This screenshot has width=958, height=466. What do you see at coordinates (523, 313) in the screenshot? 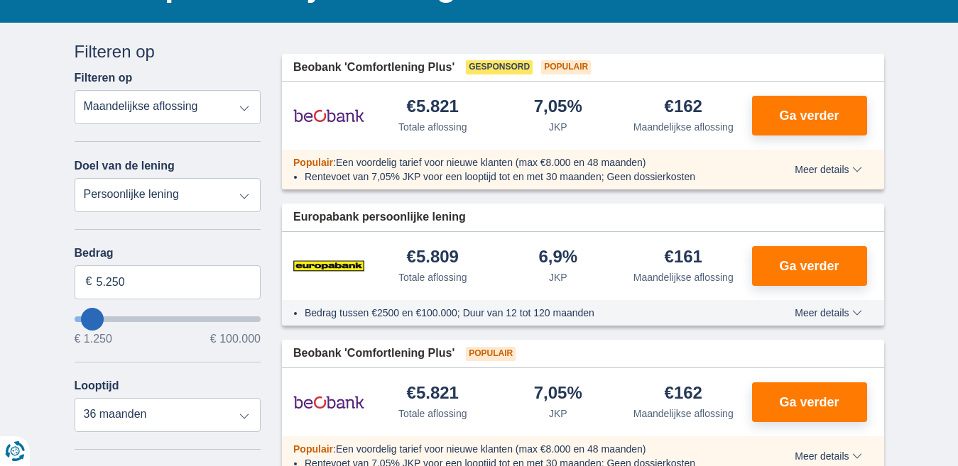
I see `li: Bedrag tussen €2500 en €100.000; Duur van 12 tot 120 maanden` at bounding box center [523, 313].